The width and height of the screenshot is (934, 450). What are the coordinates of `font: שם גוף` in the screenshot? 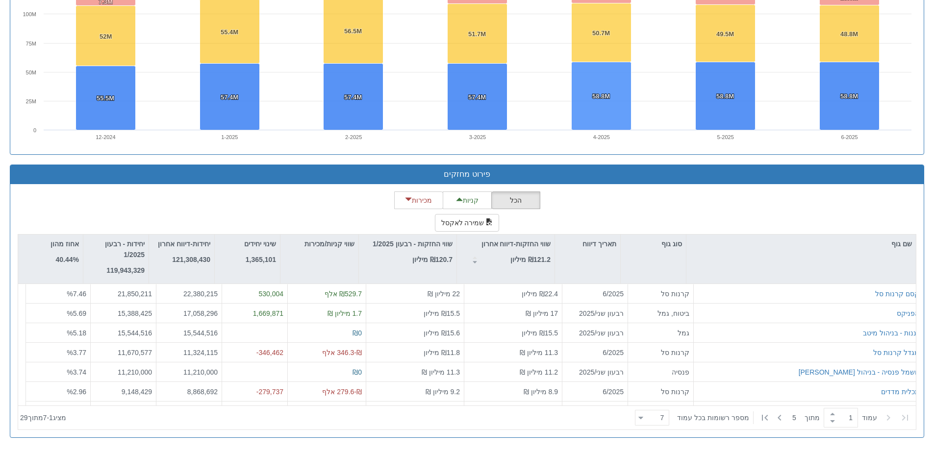 It's located at (901, 244).